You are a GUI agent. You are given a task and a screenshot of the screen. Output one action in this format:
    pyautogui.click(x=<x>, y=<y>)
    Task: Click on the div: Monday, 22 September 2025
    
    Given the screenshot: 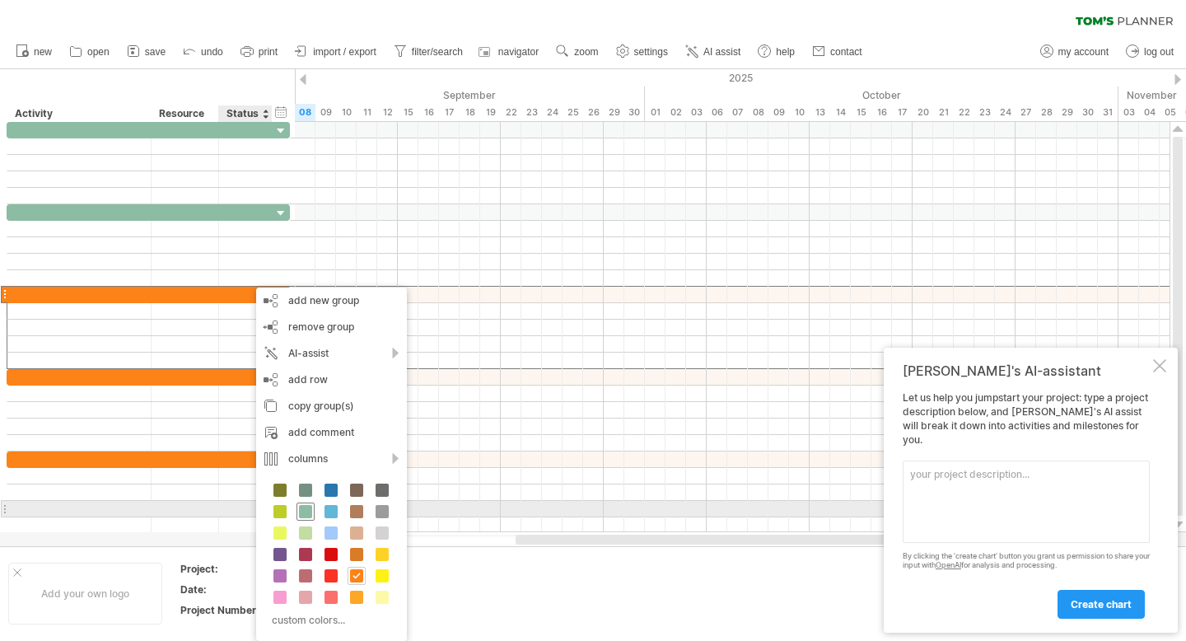 What is the action you would take?
    pyautogui.click(x=511, y=112)
    